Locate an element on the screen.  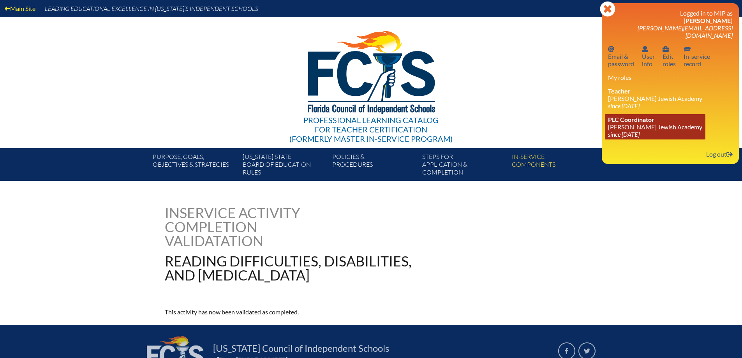
svg: Close is located at coordinates (608, 9).